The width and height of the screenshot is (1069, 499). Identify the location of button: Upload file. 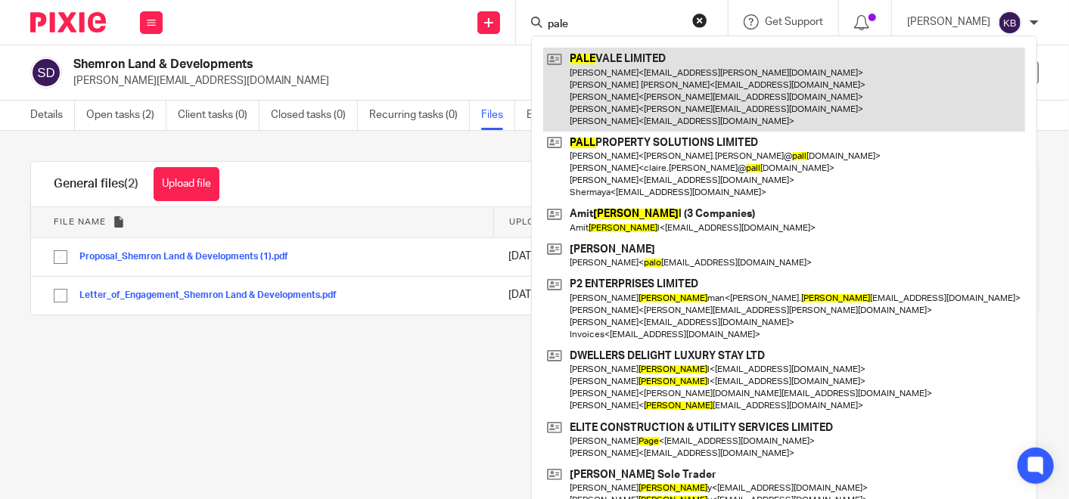
(186, 184).